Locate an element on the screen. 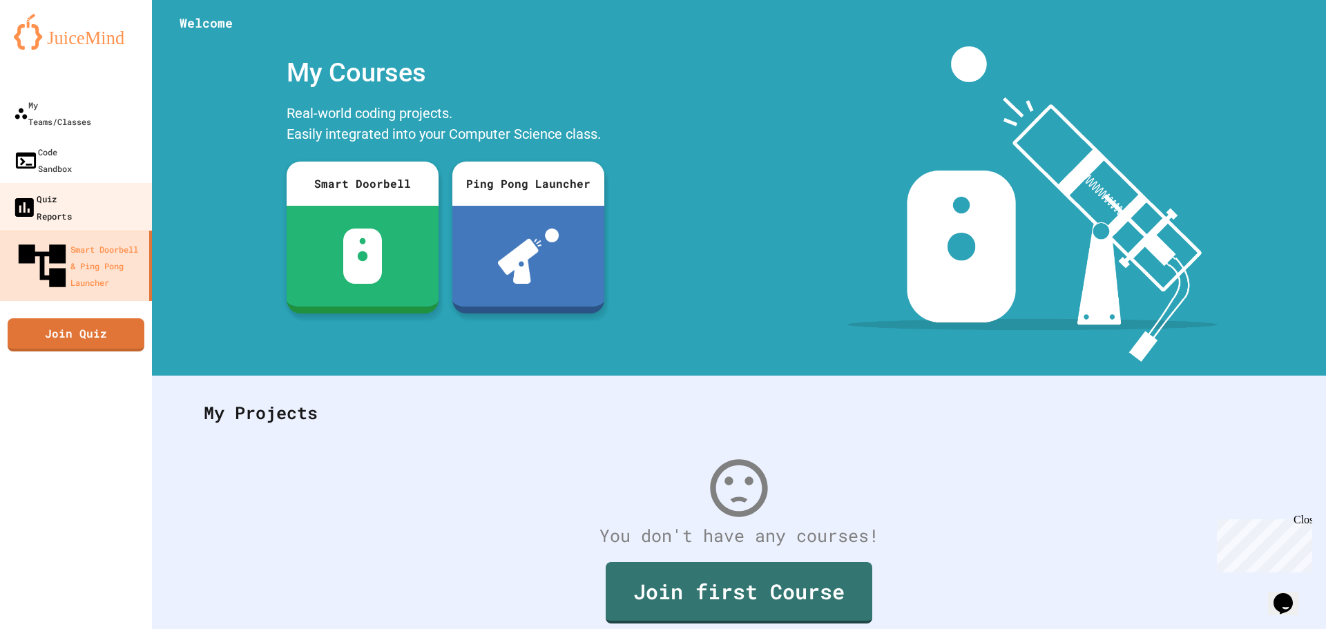 Image resolution: width=1326 pixels, height=629 pixels. div: My Projects is located at coordinates (739, 413).